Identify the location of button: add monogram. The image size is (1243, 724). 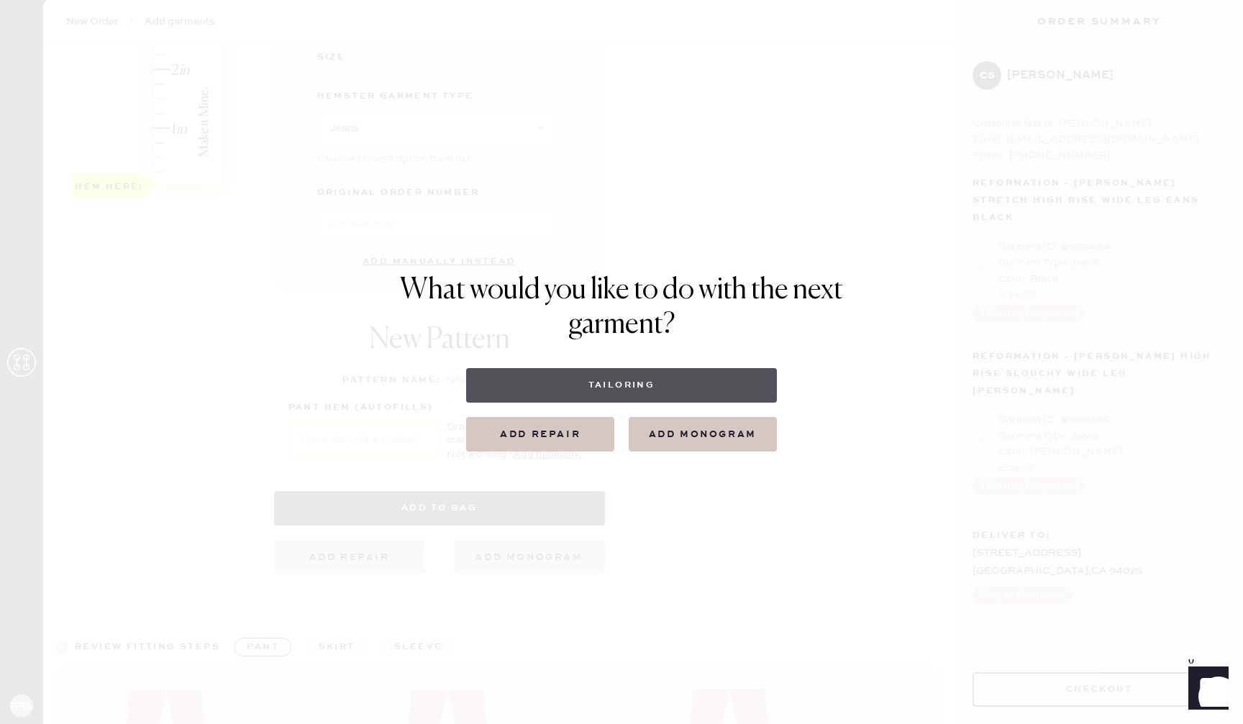
(703, 434).